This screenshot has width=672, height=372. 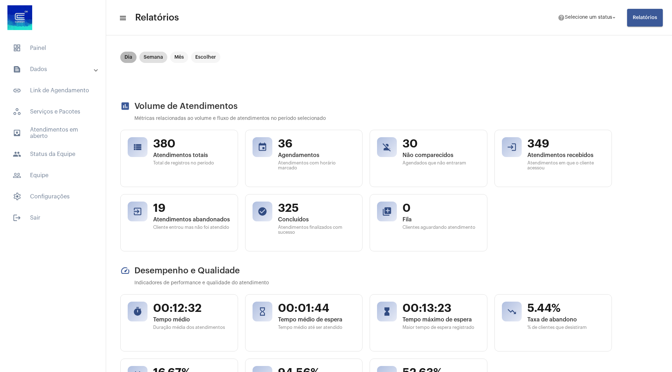 I want to click on span: Concluídos, so click(x=317, y=220).